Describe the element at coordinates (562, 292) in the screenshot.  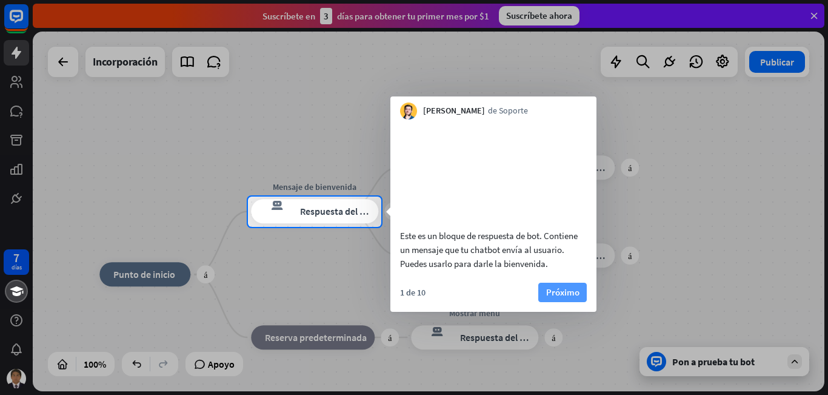
I see `button: Próximo` at that location.